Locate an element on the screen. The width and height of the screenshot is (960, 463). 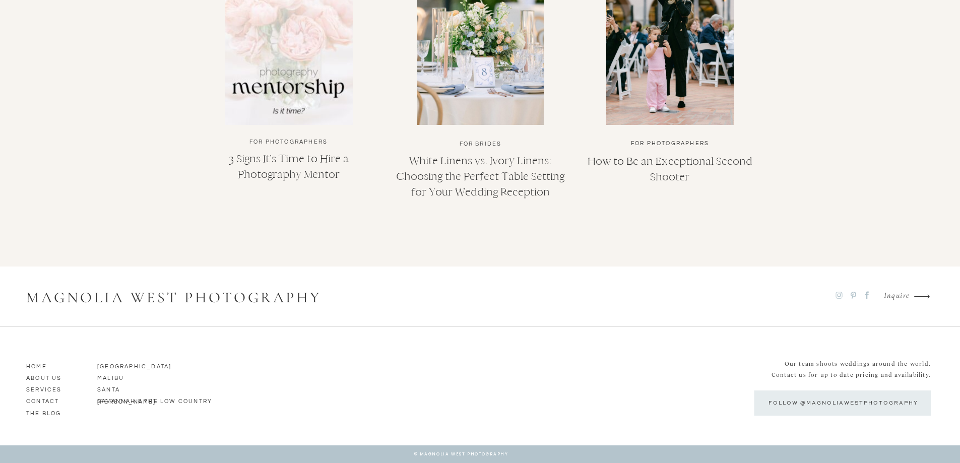
p: contact is located at coordinates (55, 400).